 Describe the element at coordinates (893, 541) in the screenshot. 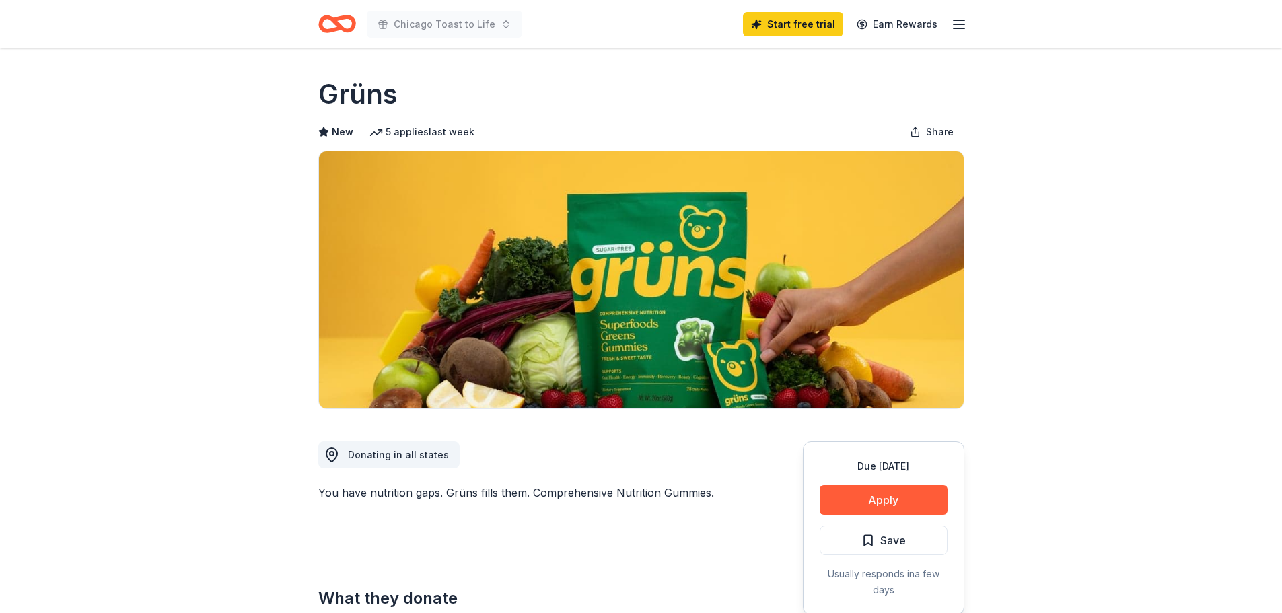

I see `span: Save` at that location.